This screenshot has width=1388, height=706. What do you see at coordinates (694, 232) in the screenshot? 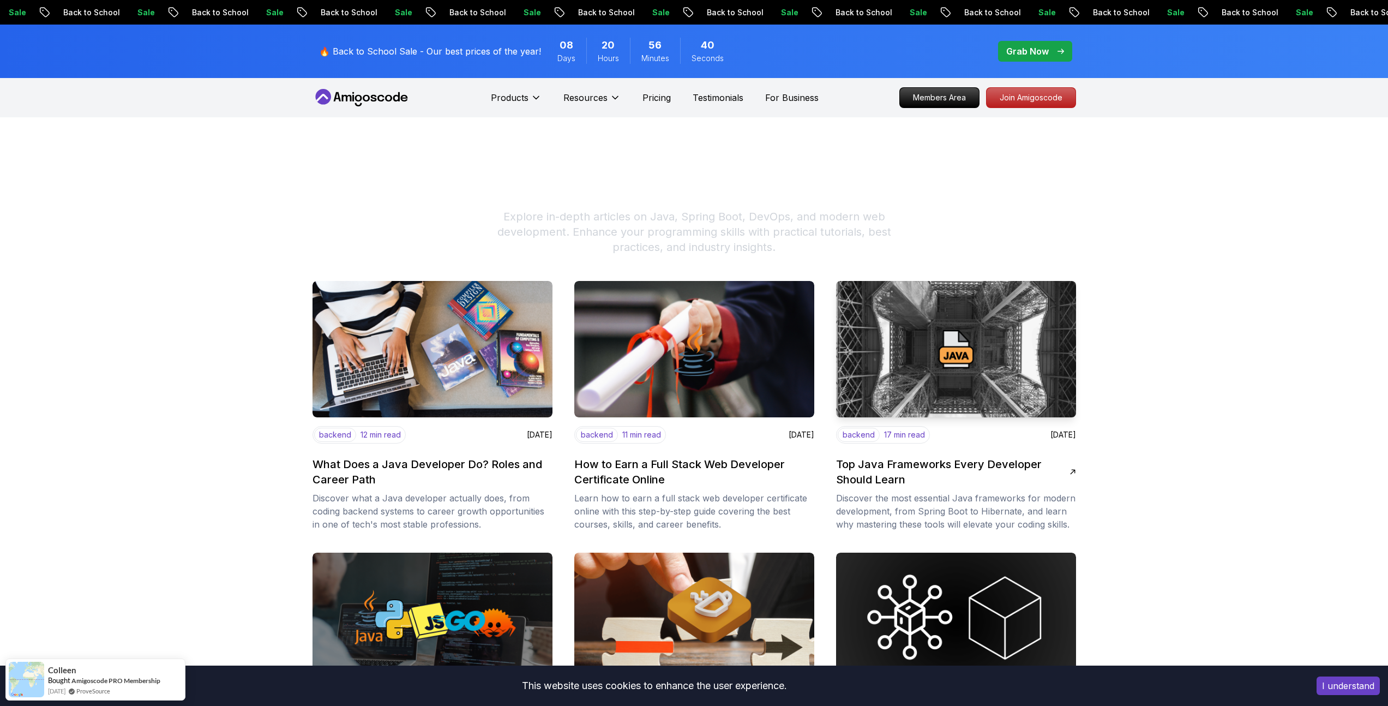
I see `p: Explore in-depth articles on Java, Spring Boot, DevOps, and modern web development. Enhance your ...` at bounding box center [694, 232].